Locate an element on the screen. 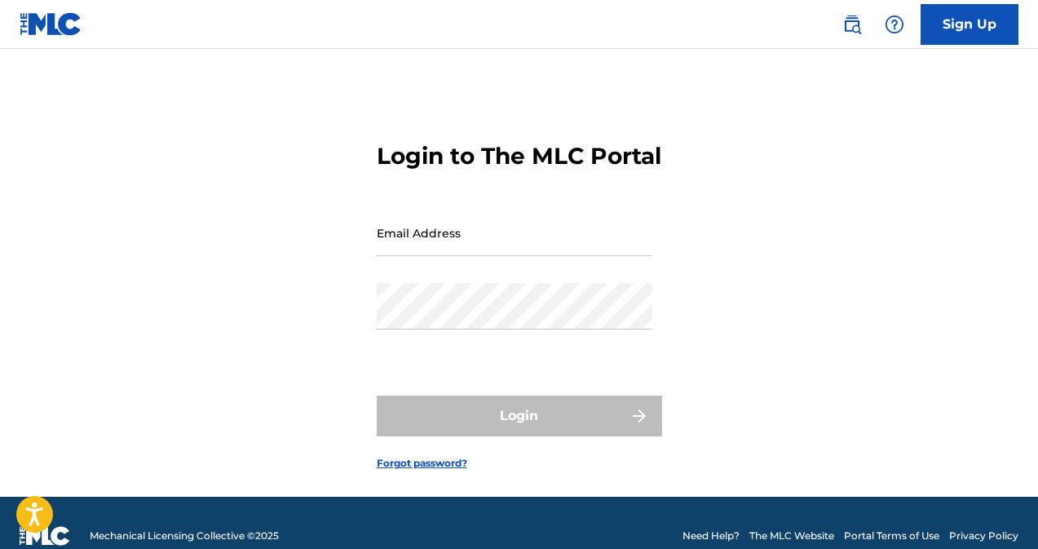 This screenshot has height=549, width=1038. a: Forgot password? is located at coordinates (422, 463).